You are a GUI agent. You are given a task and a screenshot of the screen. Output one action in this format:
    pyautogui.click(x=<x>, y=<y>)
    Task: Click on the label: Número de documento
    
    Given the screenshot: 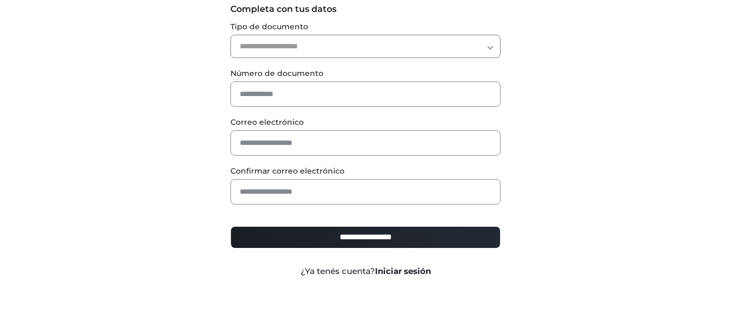 What is the action you would take?
    pyautogui.click(x=365, y=73)
    